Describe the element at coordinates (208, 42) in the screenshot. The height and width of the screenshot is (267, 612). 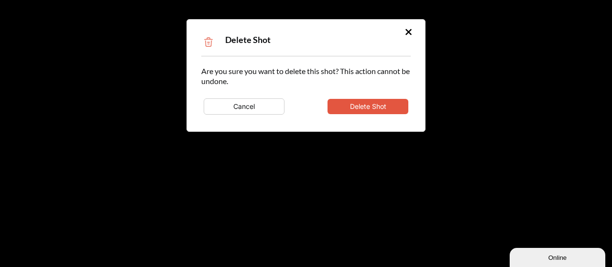
I see `img: Trash Icon` at that location.